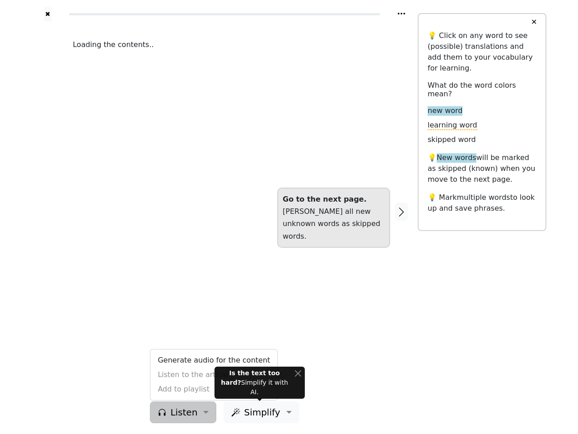  What do you see at coordinates (482, 52) in the screenshot?
I see `p: 💡 Click on any word to see (possible) translations and add them to your vocabulary for learning.` at bounding box center [482, 52].